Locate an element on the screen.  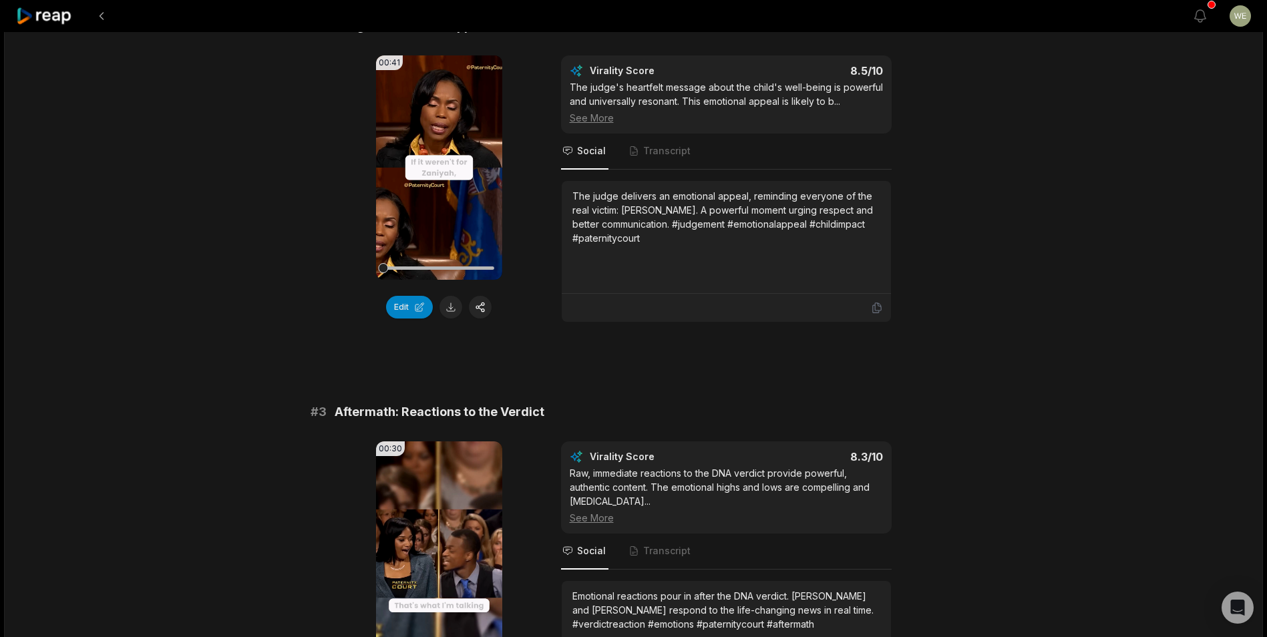
div: Open Intercom Messenger is located at coordinates (1238, 608).